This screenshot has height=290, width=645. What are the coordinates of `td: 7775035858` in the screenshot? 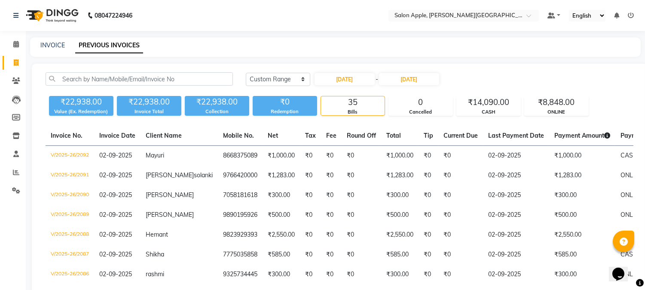 It's located at (240, 254).